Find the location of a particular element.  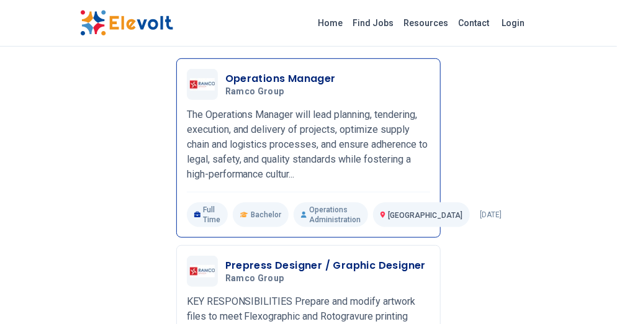

a: Login is located at coordinates (512, 23).